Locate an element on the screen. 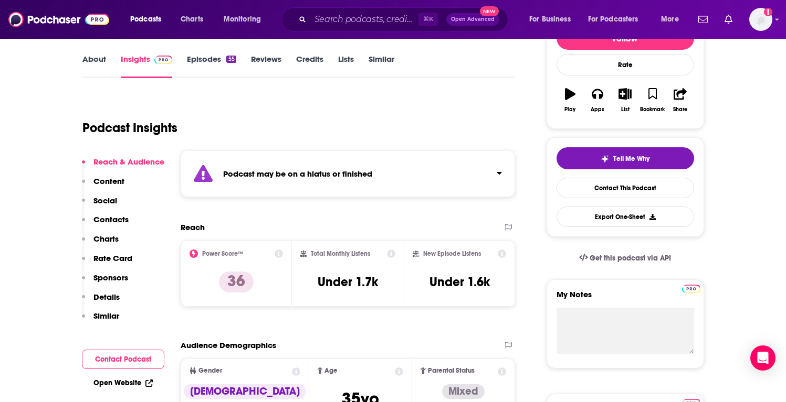  h2: Power Score™ is located at coordinates (222, 254).